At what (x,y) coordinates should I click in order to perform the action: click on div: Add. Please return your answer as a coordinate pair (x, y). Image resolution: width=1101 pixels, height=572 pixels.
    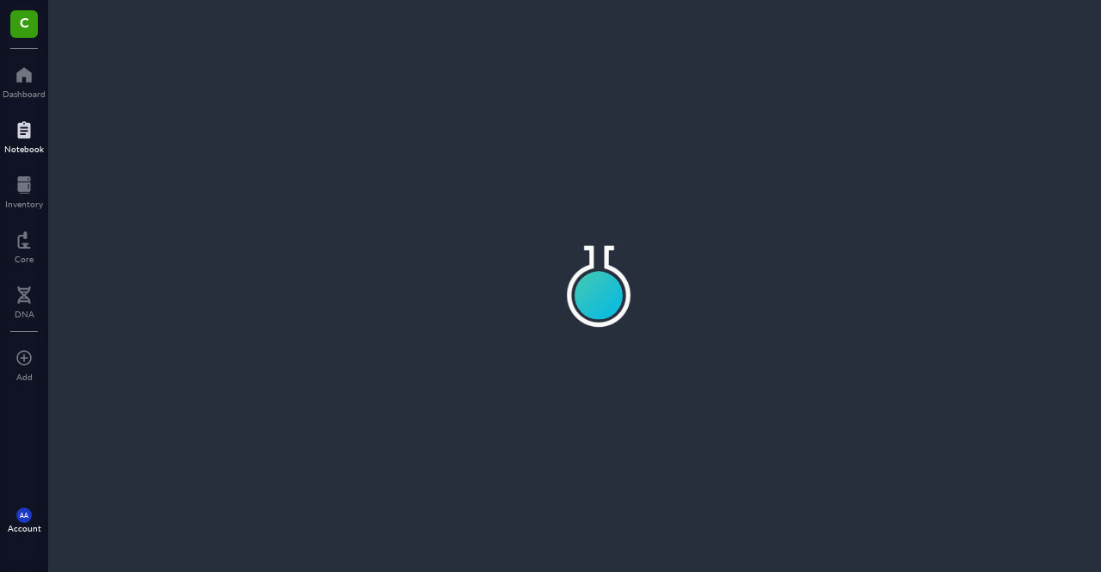
    Looking at the image, I should click on (24, 377).